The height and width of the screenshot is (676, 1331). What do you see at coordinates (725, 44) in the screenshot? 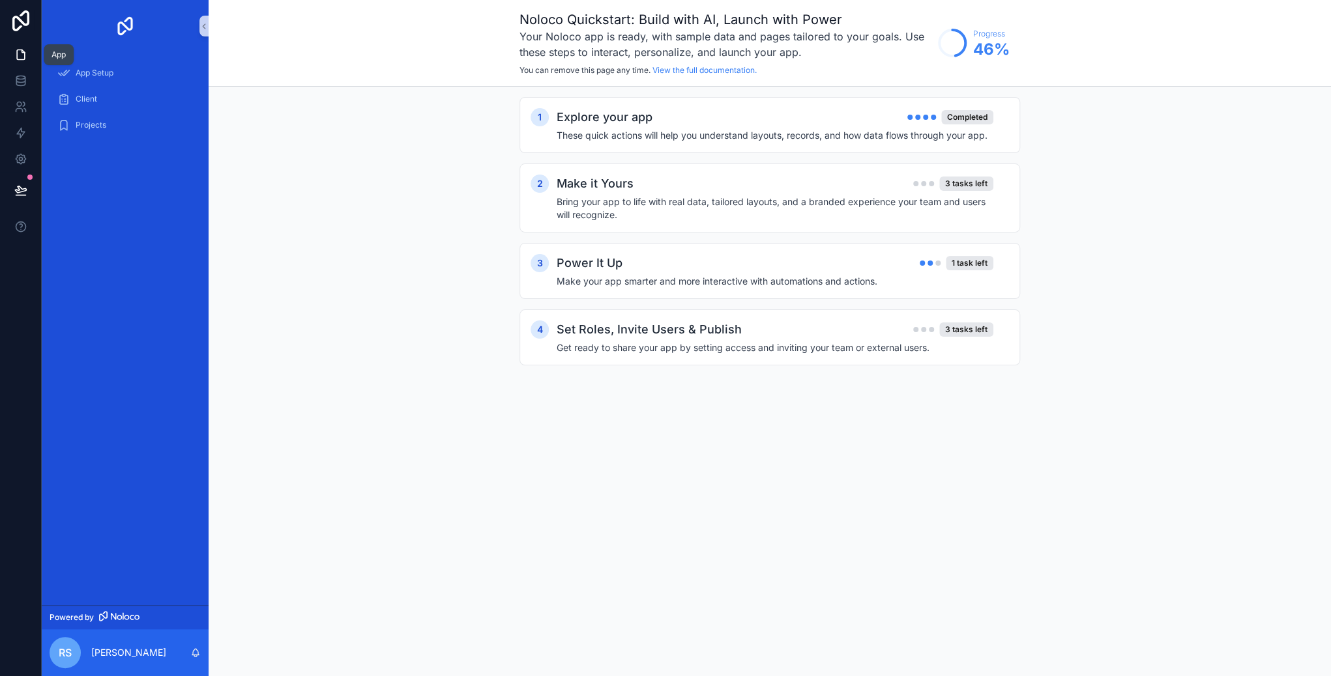
I see `h3: Your Noloco app is ready, with sample data and pages tailored to your goals. Use these steps to i...` at bounding box center [725, 44].